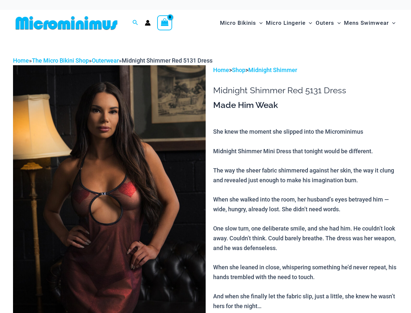 This screenshot has height=313, width=411. Describe the element at coordinates (238, 23) in the screenshot. I see `span: Micro Bikinis` at that location.